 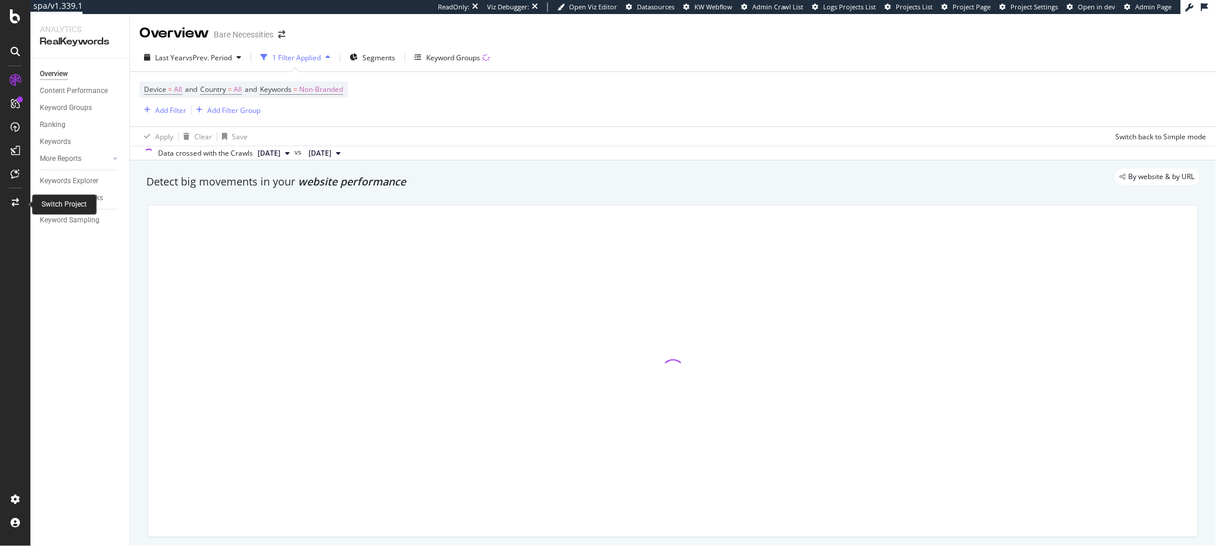 I want to click on div: ReadOnly:, so click(x=454, y=7).